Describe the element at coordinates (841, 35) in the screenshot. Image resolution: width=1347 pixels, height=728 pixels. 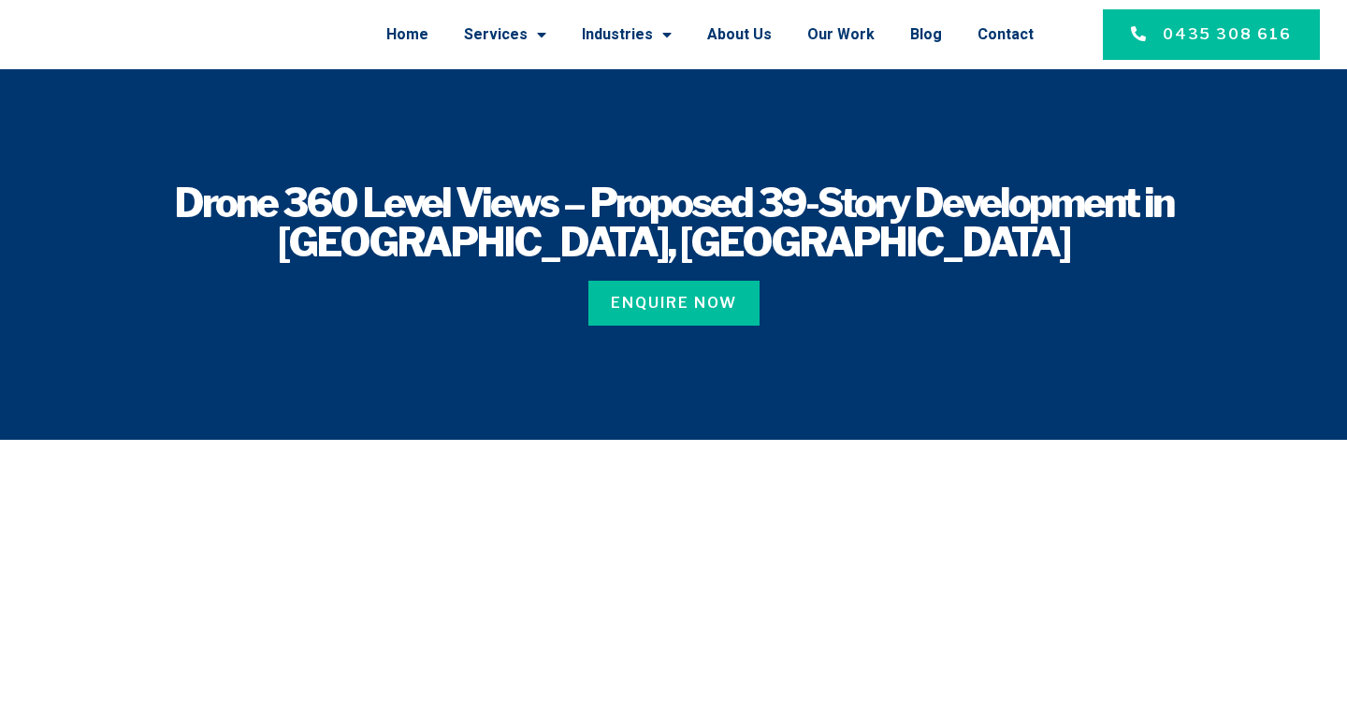
I see `a: Our Work` at that location.